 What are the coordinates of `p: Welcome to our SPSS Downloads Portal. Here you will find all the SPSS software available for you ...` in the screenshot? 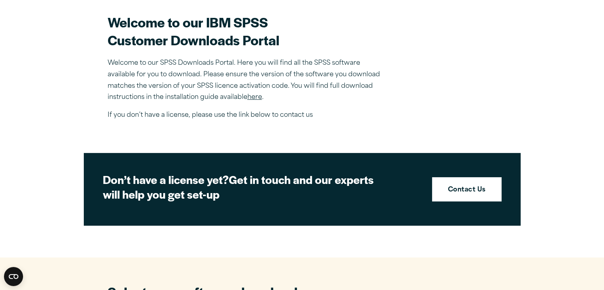 It's located at (247, 80).